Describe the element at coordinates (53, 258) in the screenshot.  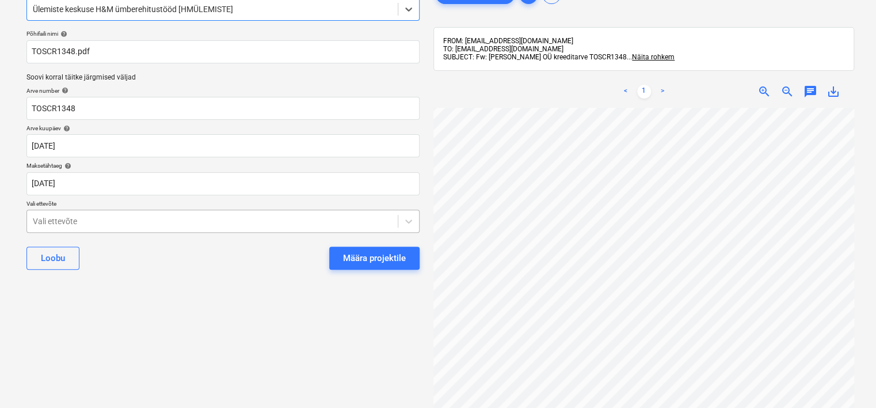
I see `div: Loobu` at that location.